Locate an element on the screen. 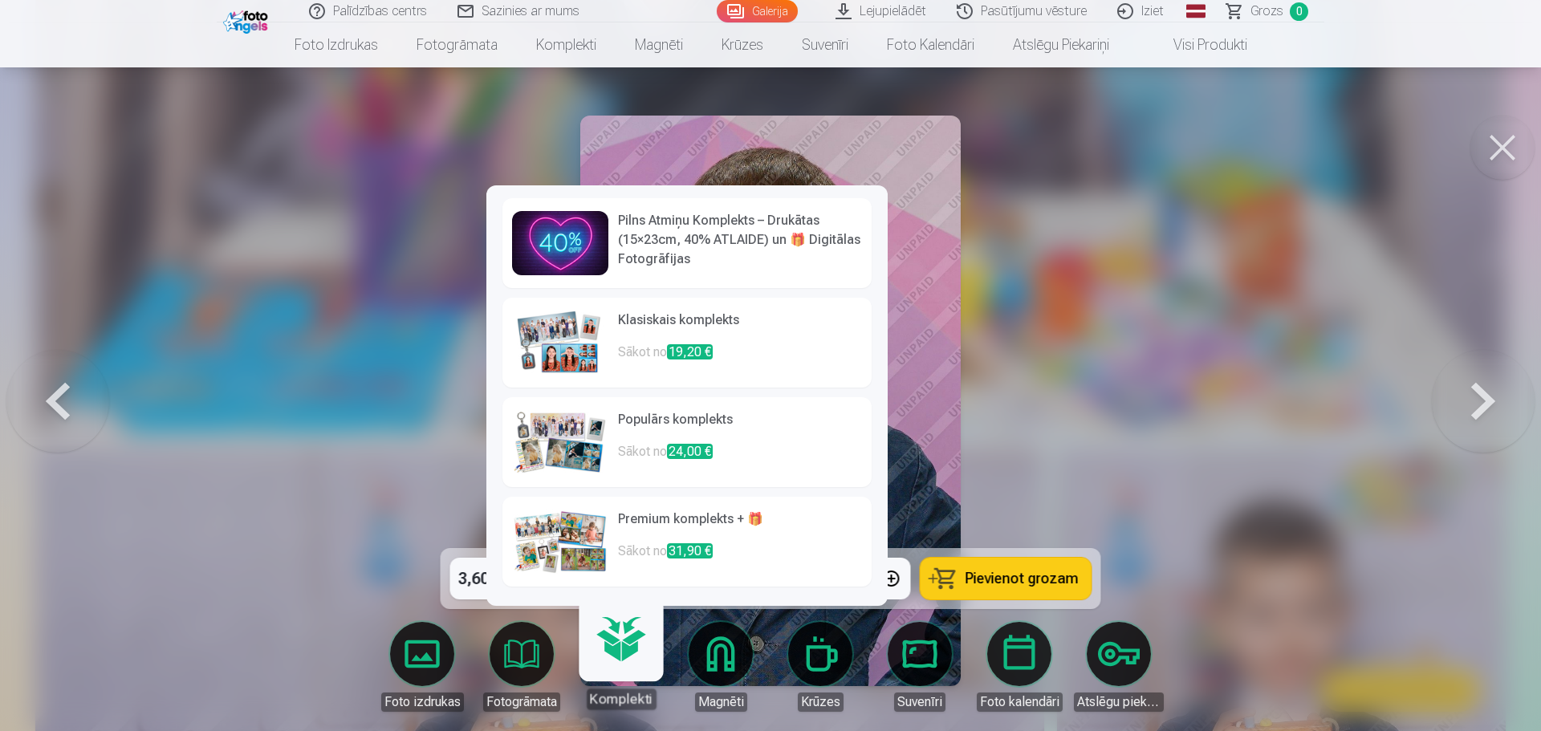 The height and width of the screenshot is (731, 1541). span: 24,00 € is located at coordinates (690, 451).